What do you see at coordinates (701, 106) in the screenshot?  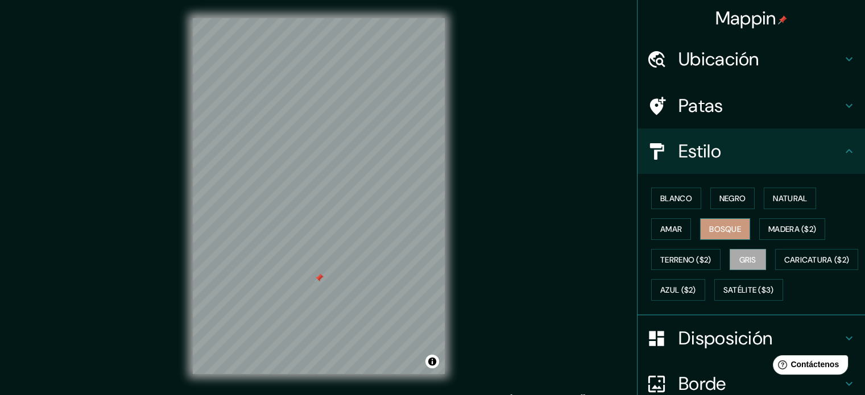 I see `font: Patas` at bounding box center [701, 106].